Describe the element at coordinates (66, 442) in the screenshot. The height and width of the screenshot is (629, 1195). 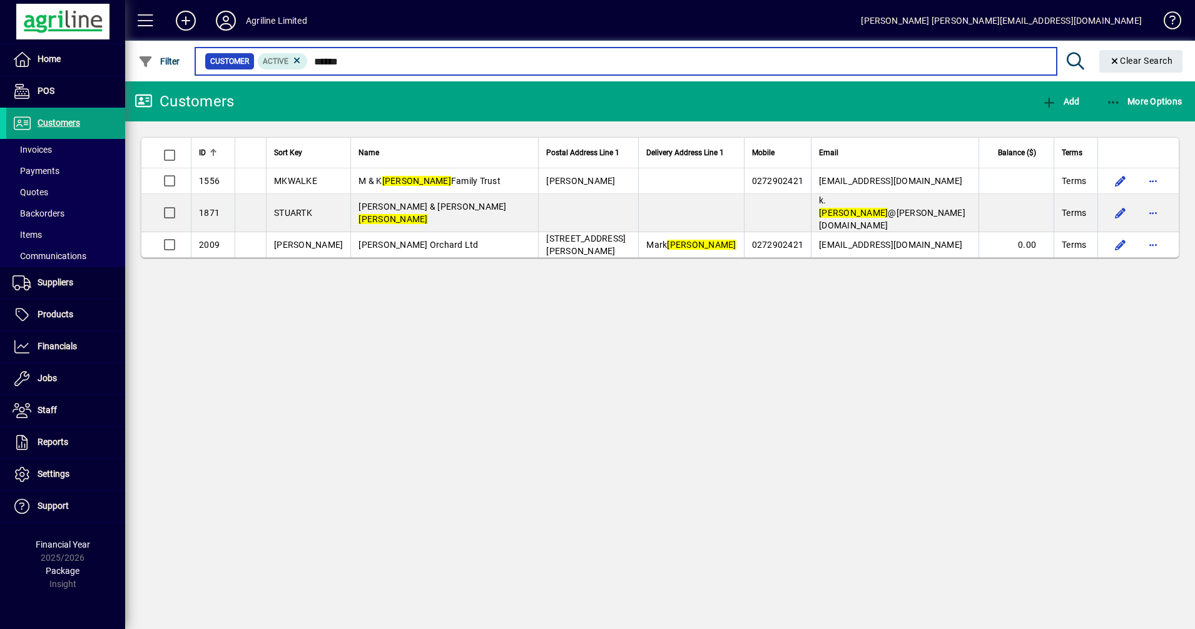
I see `a: Reports` at that location.